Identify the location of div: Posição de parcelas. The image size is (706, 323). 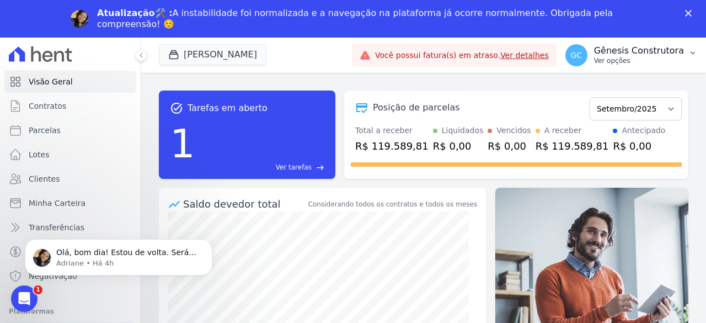
(416, 108).